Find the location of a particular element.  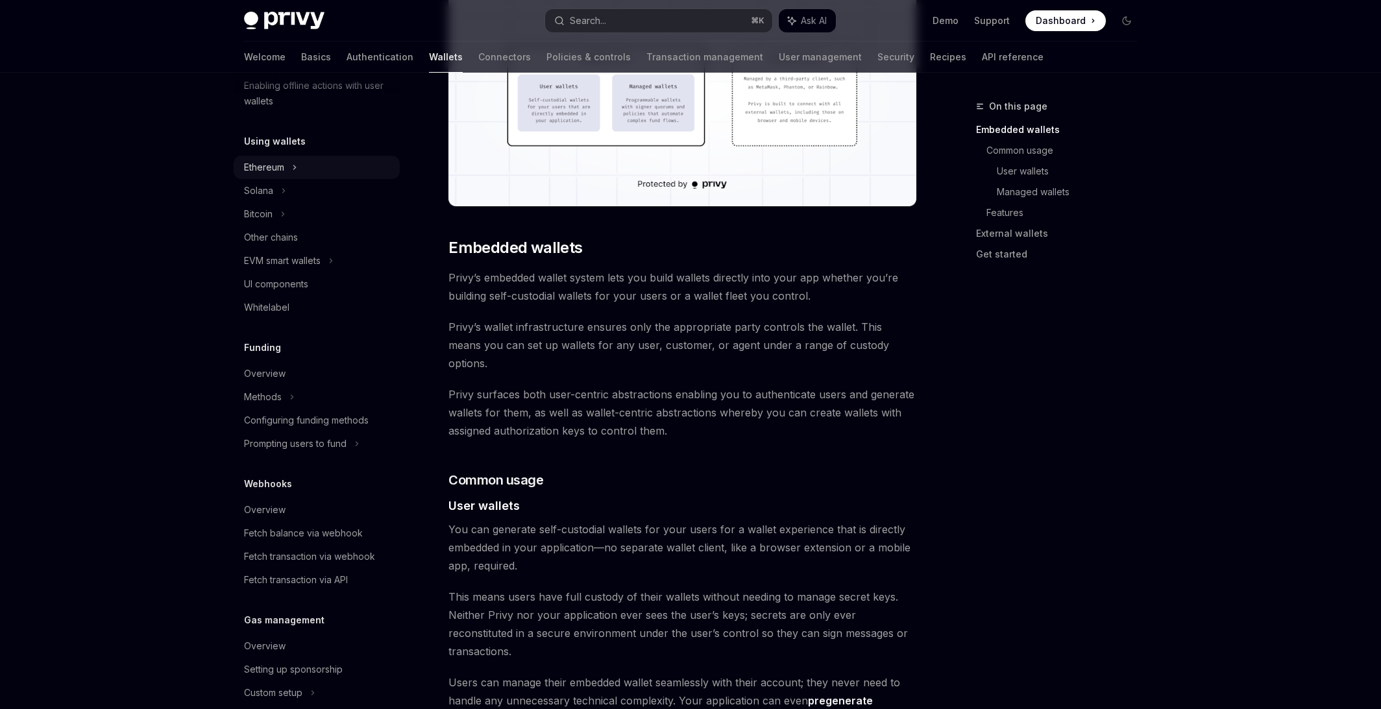

a: Managed wallets is located at coordinates (1072, 192).